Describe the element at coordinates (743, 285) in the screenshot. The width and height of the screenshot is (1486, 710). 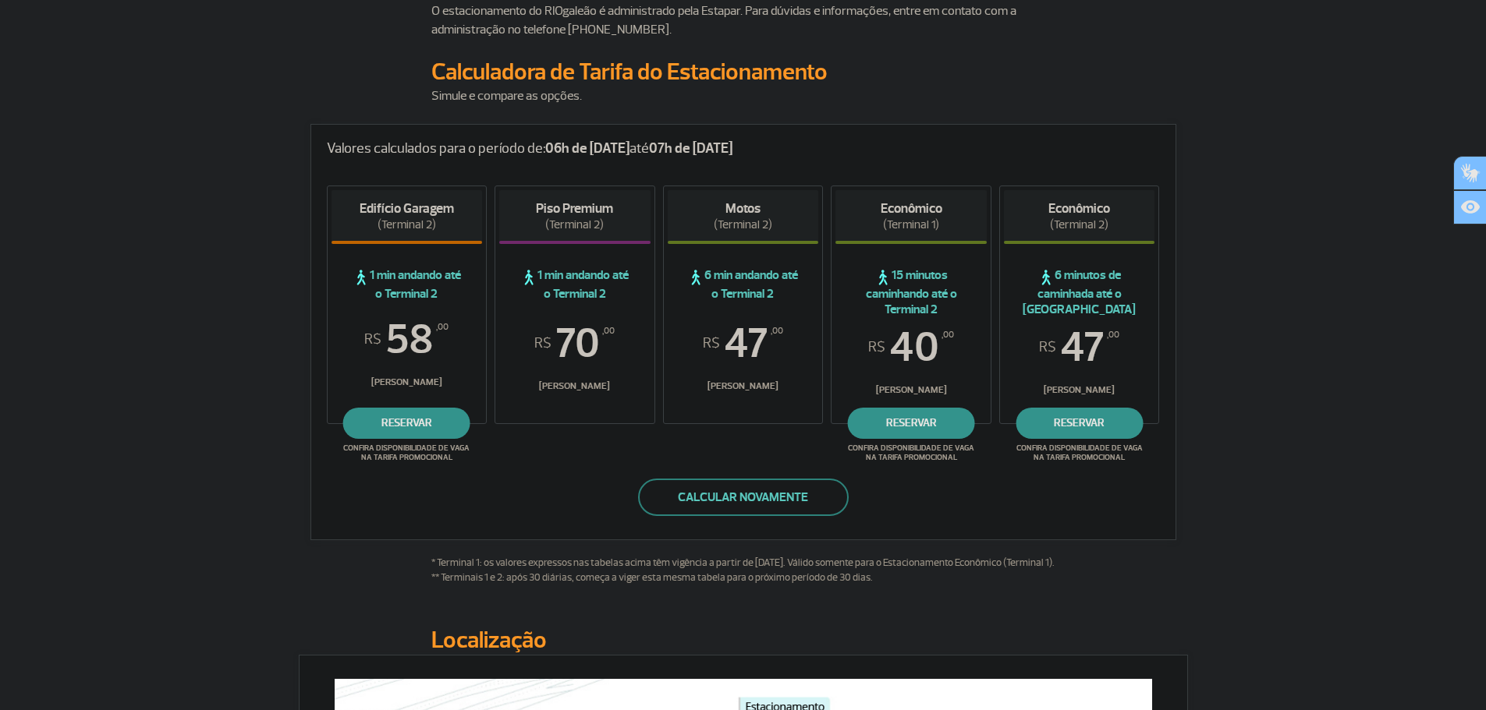
I see `span: 6 min andando até o Terminal 2` at that location.